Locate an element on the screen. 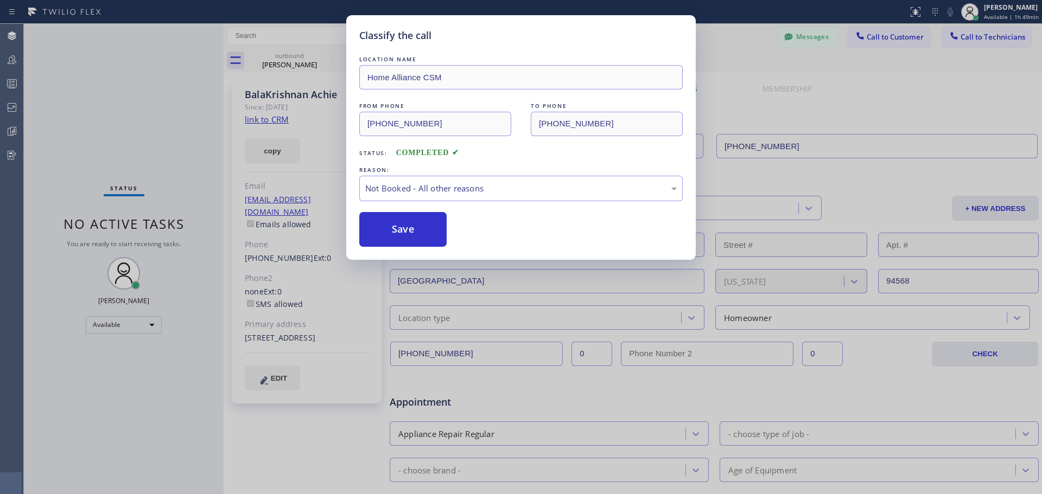  div: TO PHONE is located at coordinates (607, 106).